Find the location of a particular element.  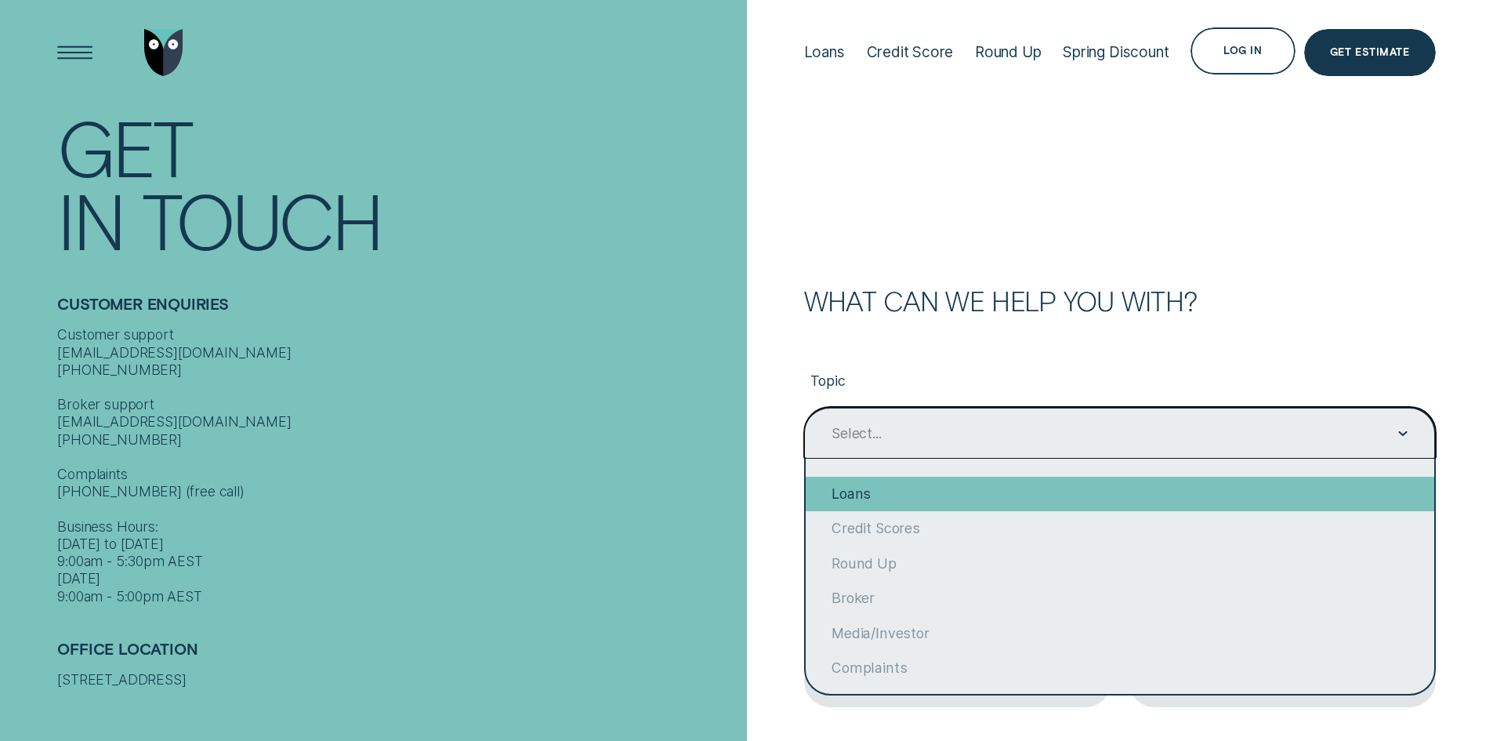

div: In is located at coordinates (90, 219).